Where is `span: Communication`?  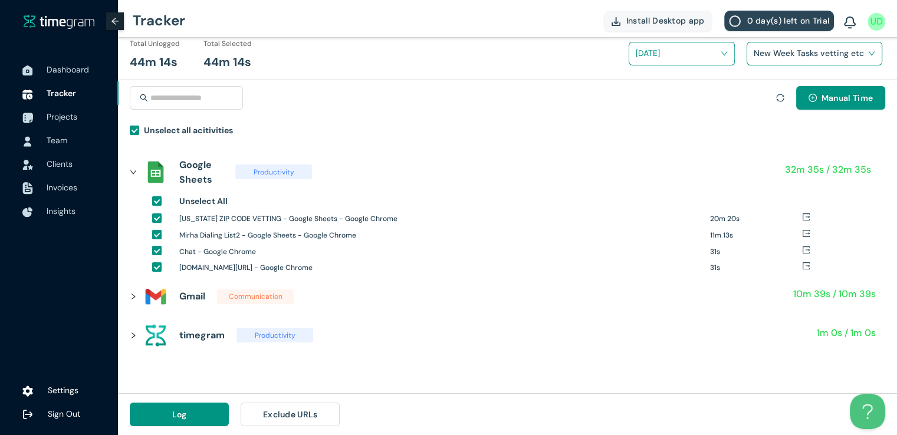 span: Communication is located at coordinates (255, 297).